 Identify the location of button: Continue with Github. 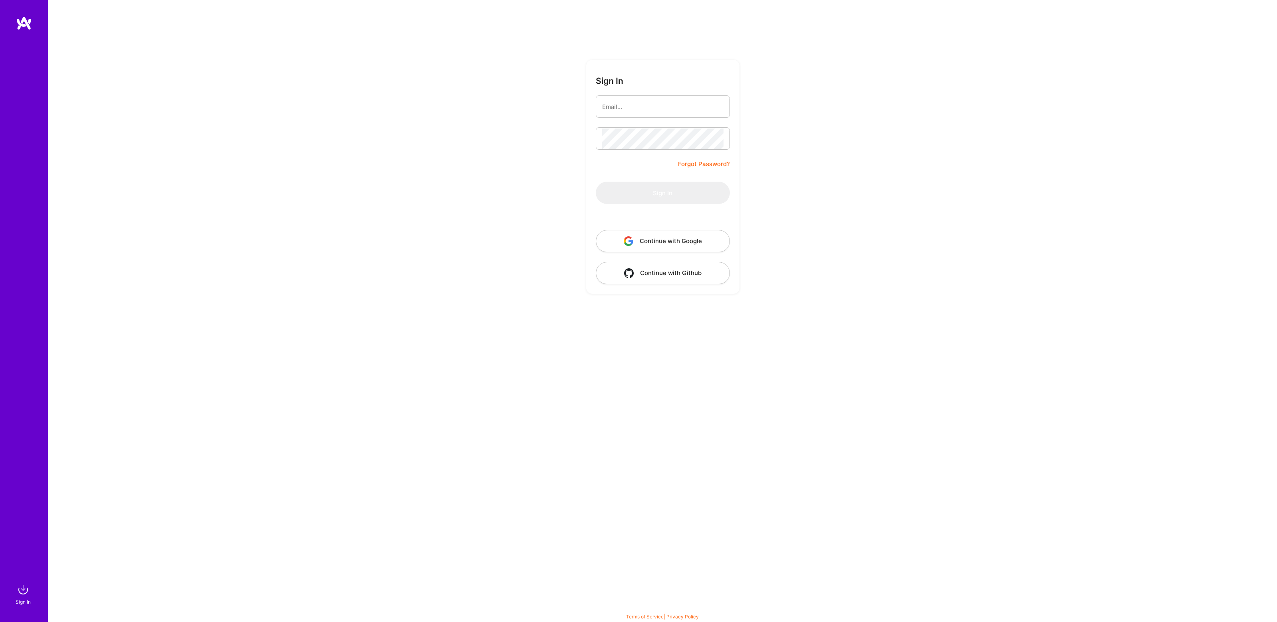
(663, 273).